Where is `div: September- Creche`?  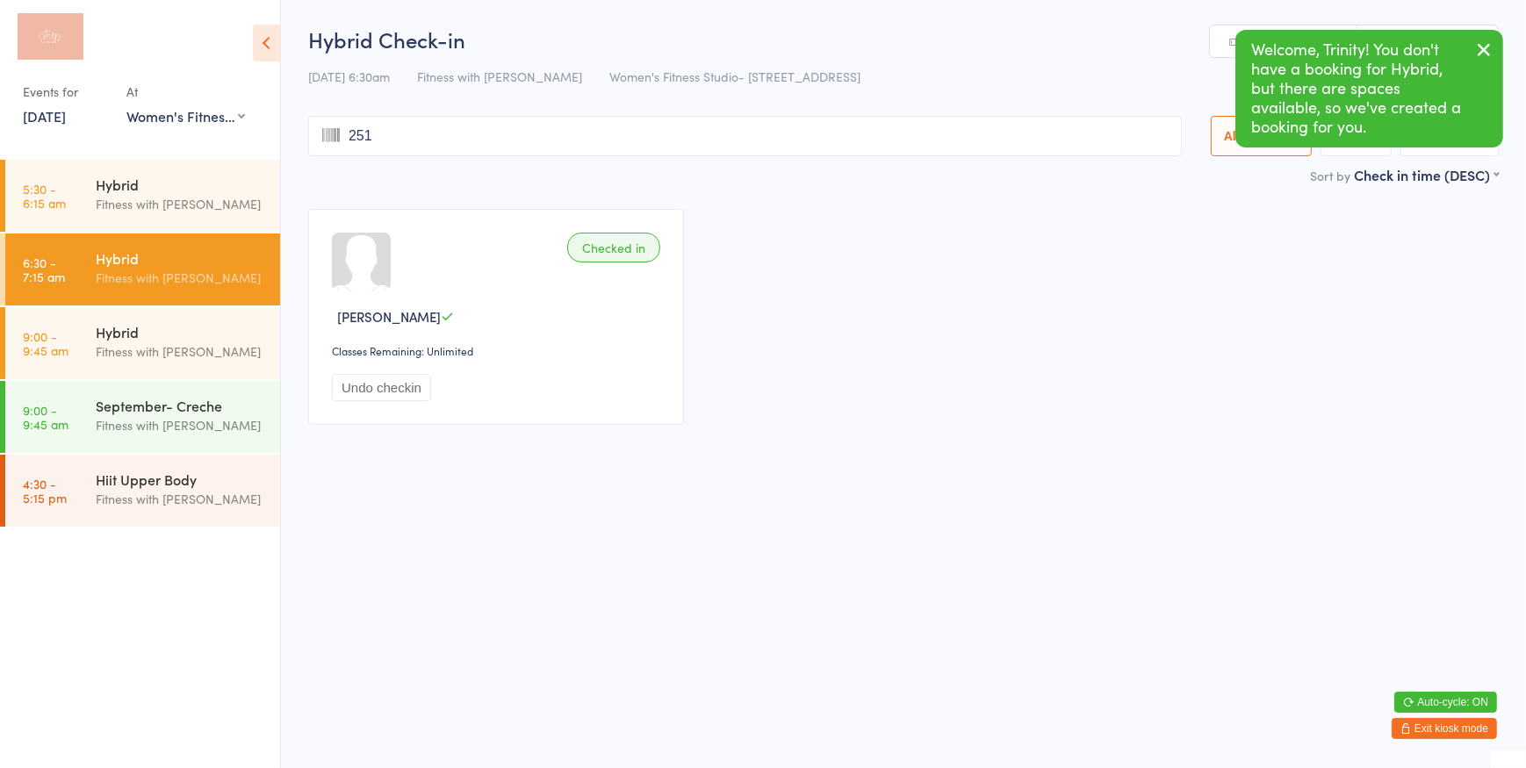 div: September- Creche is located at coordinates (180, 406).